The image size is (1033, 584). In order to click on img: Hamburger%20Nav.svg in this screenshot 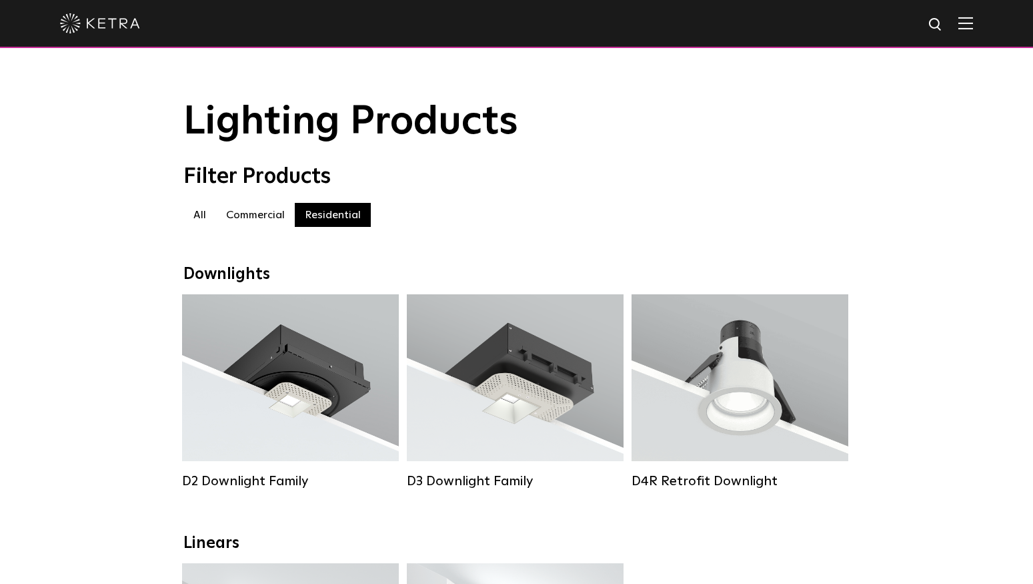, I will do `click(966, 23)`.